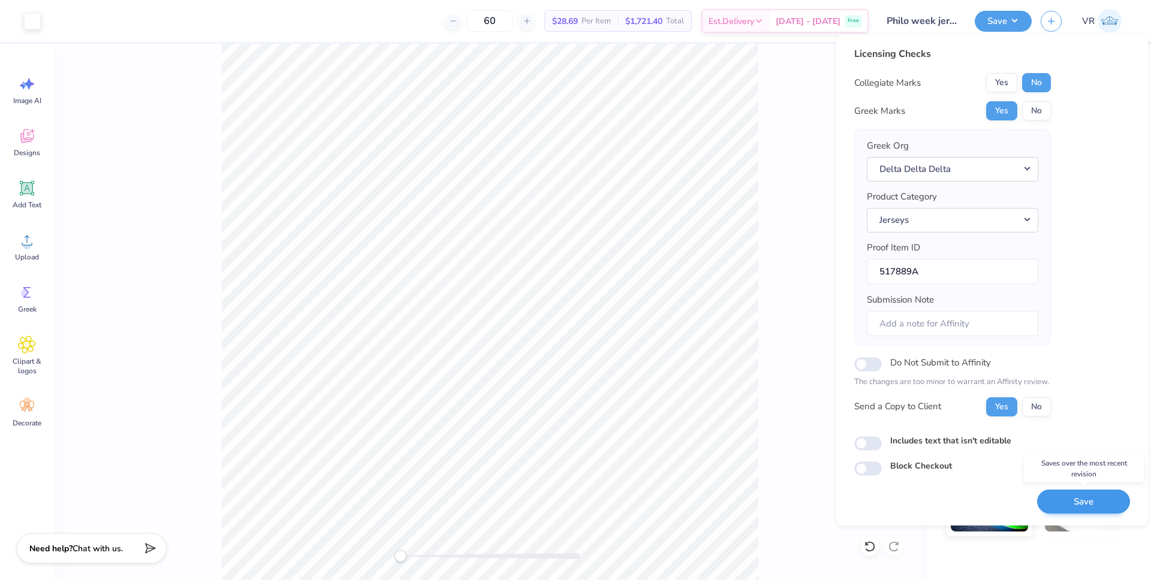 The height and width of the screenshot is (580, 1151). Describe the element at coordinates (27, 309) in the screenshot. I see `span: Greek` at that location.